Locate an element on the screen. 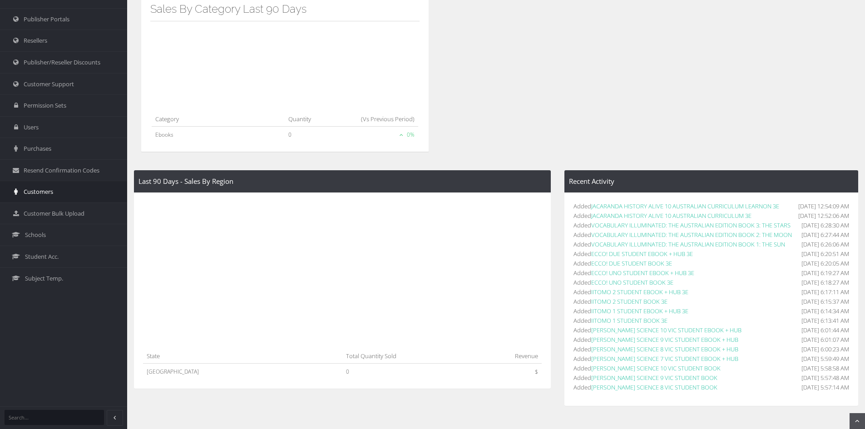 Image resolution: width=865 pixels, height=429 pixels. a: VOCABULARY ILLUMINATED: THE AUSTRALIAN EDITION BOOK 3: THE STARS is located at coordinates (691, 225).